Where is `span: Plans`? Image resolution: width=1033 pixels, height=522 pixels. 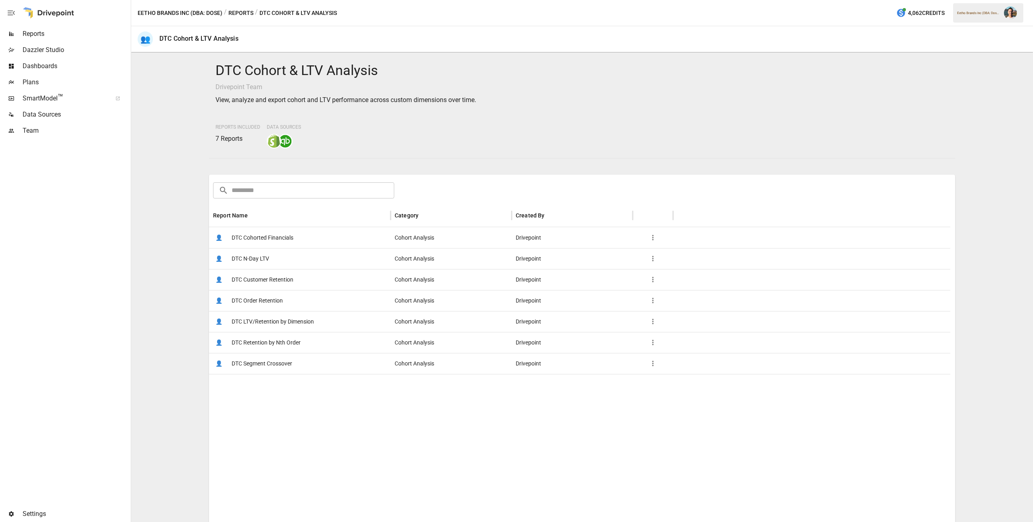
span: Plans is located at coordinates (76, 82).